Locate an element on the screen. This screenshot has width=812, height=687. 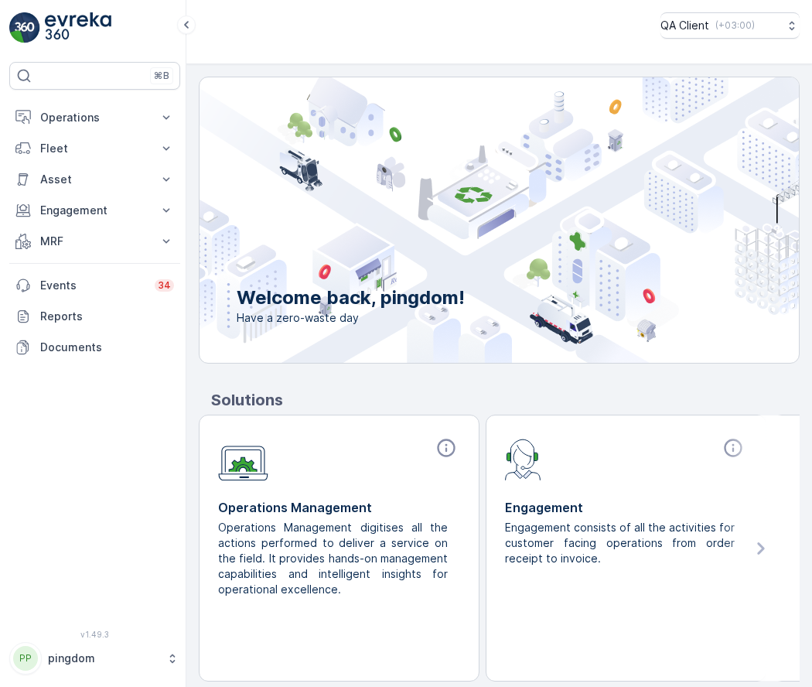
button: QA Client(+03:00) is located at coordinates (730, 26).